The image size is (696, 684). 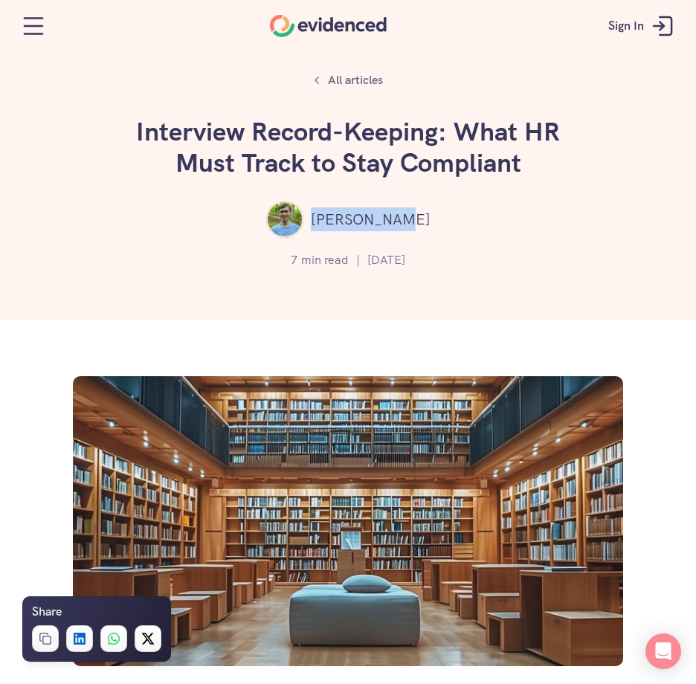 I want to click on a: Home, so click(x=328, y=26).